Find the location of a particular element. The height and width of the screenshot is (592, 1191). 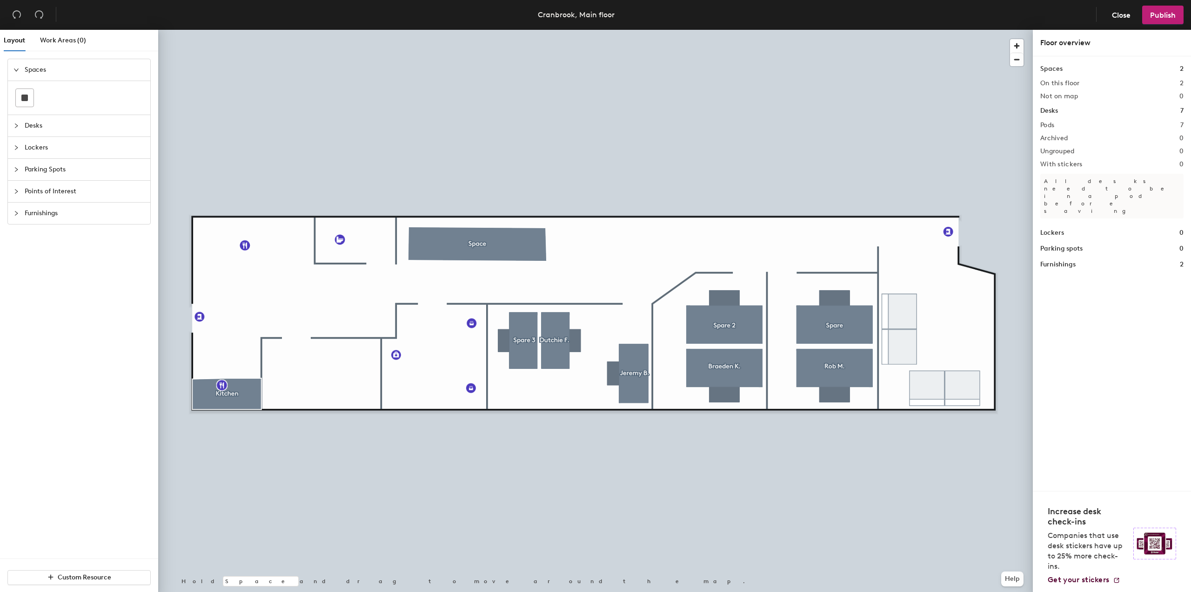

div: Cranbrook, Main floor is located at coordinates (576, 14).